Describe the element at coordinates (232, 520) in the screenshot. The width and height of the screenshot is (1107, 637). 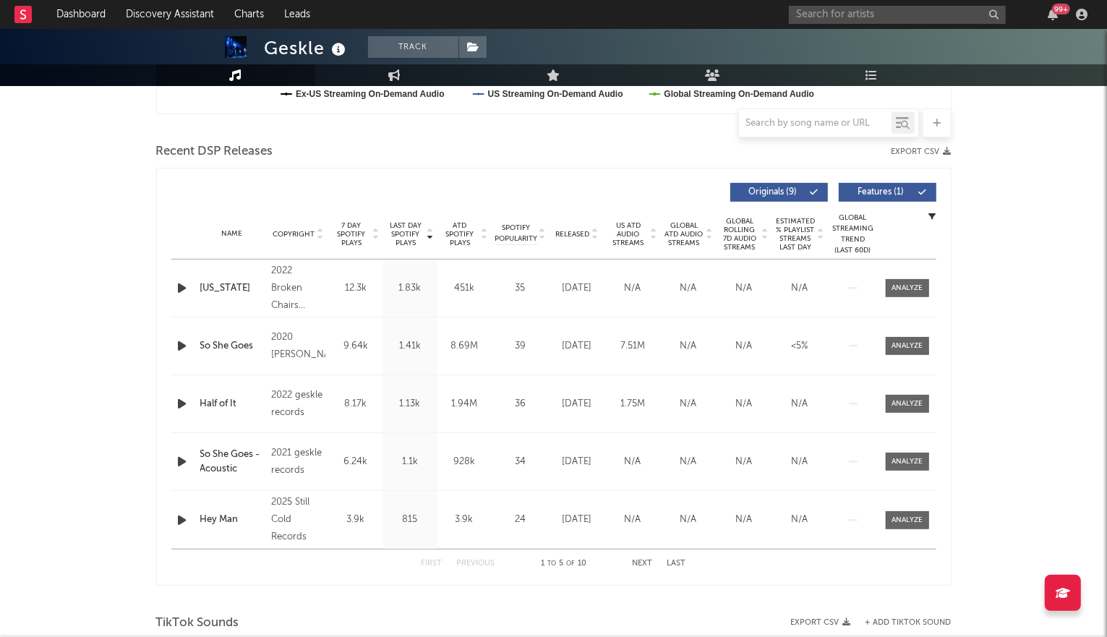
I see `div: Hey Man` at that location.